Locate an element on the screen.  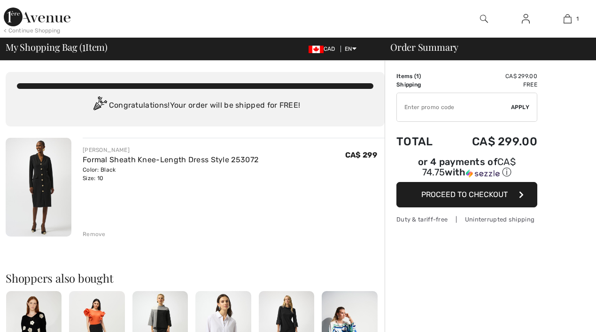
button: Proceed to Checkout is located at coordinates (467, 194).